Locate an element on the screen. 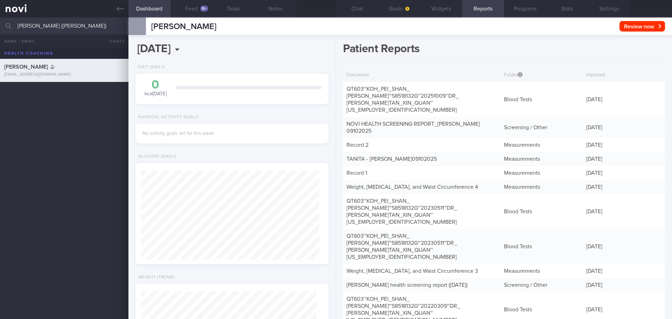  div: Imported is located at coordinates (624, 75).